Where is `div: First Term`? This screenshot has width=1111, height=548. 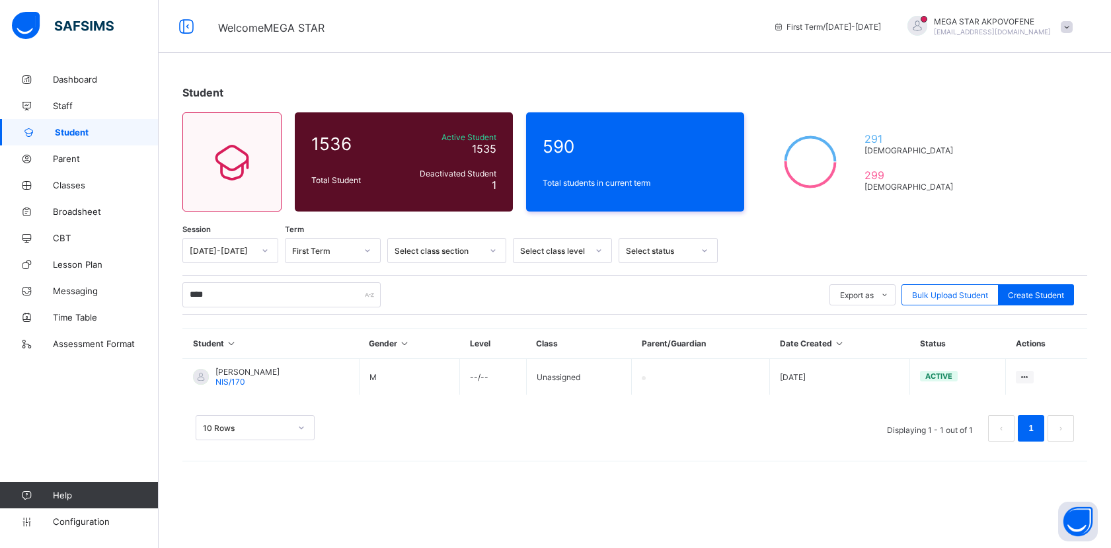
div: First Term is located at coordinates (324, 251).